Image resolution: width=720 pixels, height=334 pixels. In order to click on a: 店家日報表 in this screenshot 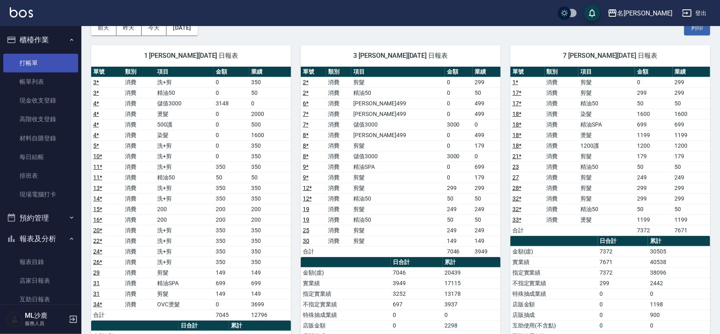, I will do `click(41, 281)`.